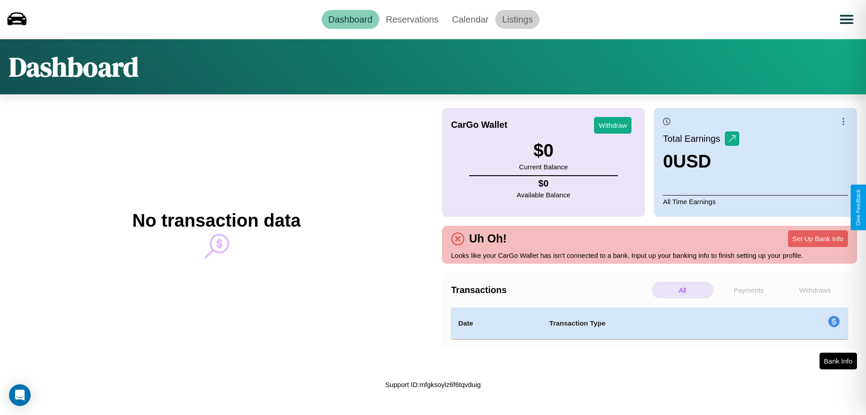 The width and height of the screenshot is (866, 415). Describe the element at coordinates (350, 19) in the screenshot. I see `a: Dashboard` at that location.